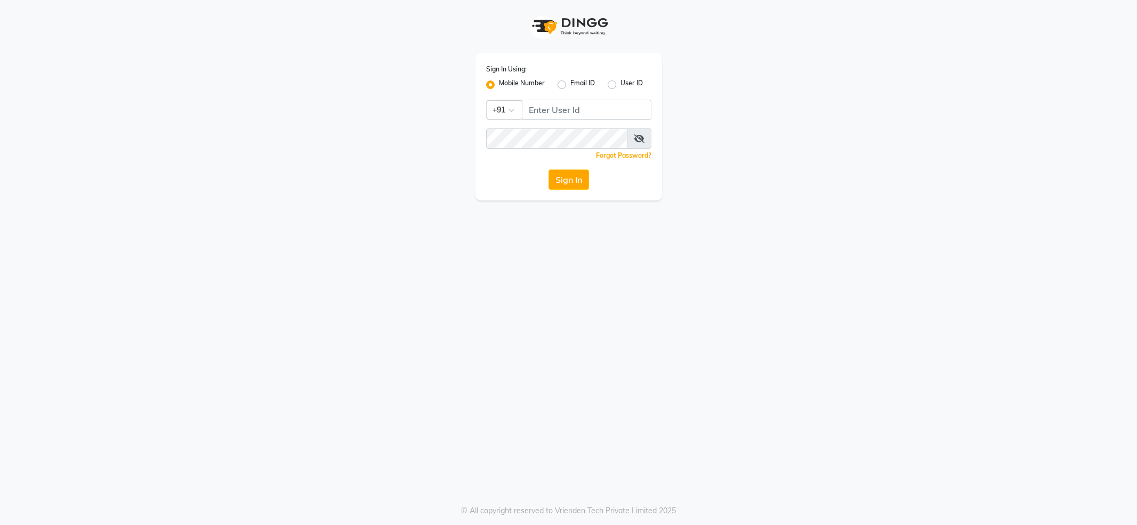 Image resolution: width=1137 pixels, height=525 pixels. I want to click on a: Forgot Password?, so click(624, 155).